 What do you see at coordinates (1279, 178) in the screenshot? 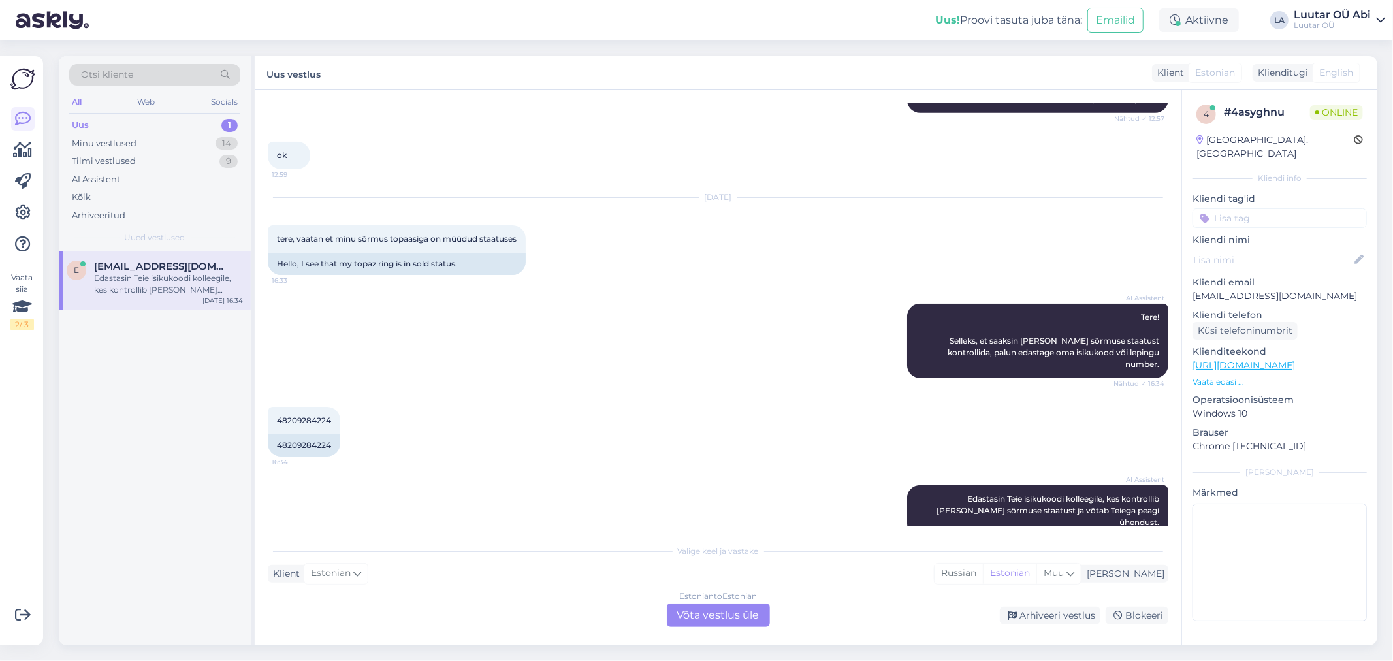
I see `div: Kliendi info` at bounding box center [1279, 178].